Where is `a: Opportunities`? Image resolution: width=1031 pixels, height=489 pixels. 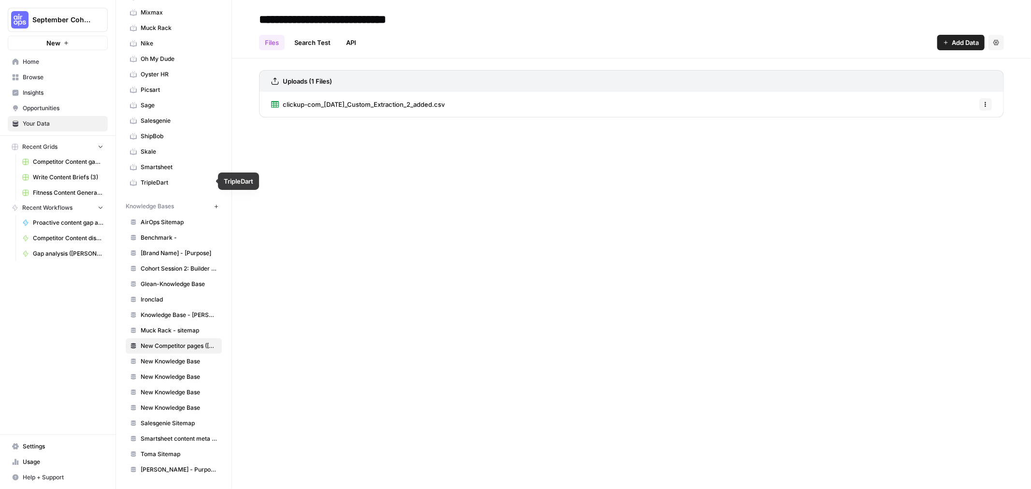
a: Opportunities is located at coordinates (57, 108).